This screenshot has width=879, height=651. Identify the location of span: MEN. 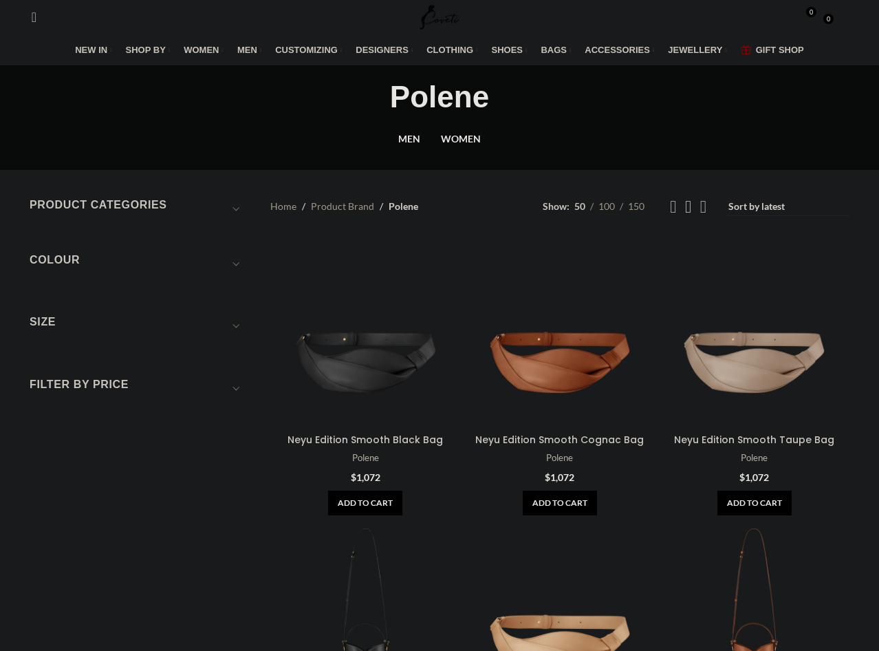
(247, 50).